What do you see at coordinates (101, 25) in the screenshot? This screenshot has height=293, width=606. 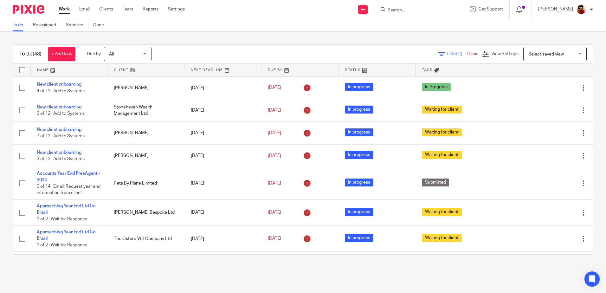 I see `a: Done` at bounding box center [101, 25].